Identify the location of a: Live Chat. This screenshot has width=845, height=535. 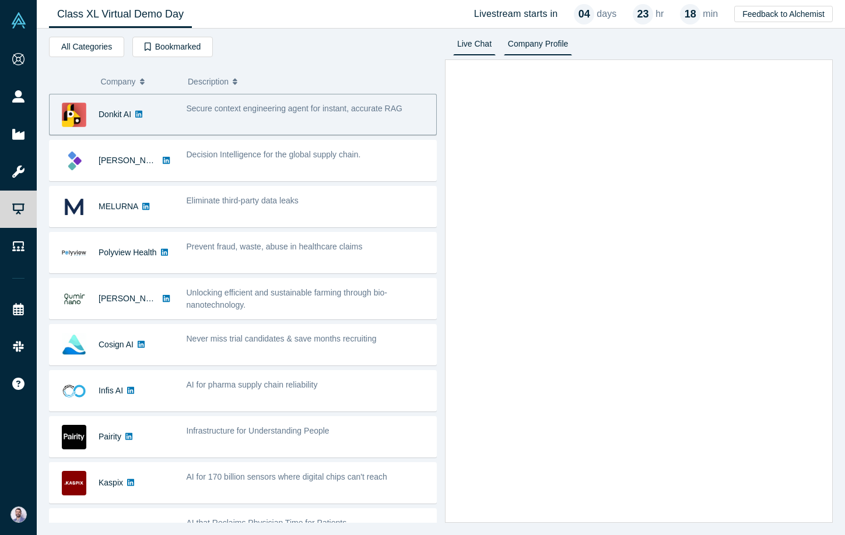
(474, 46).